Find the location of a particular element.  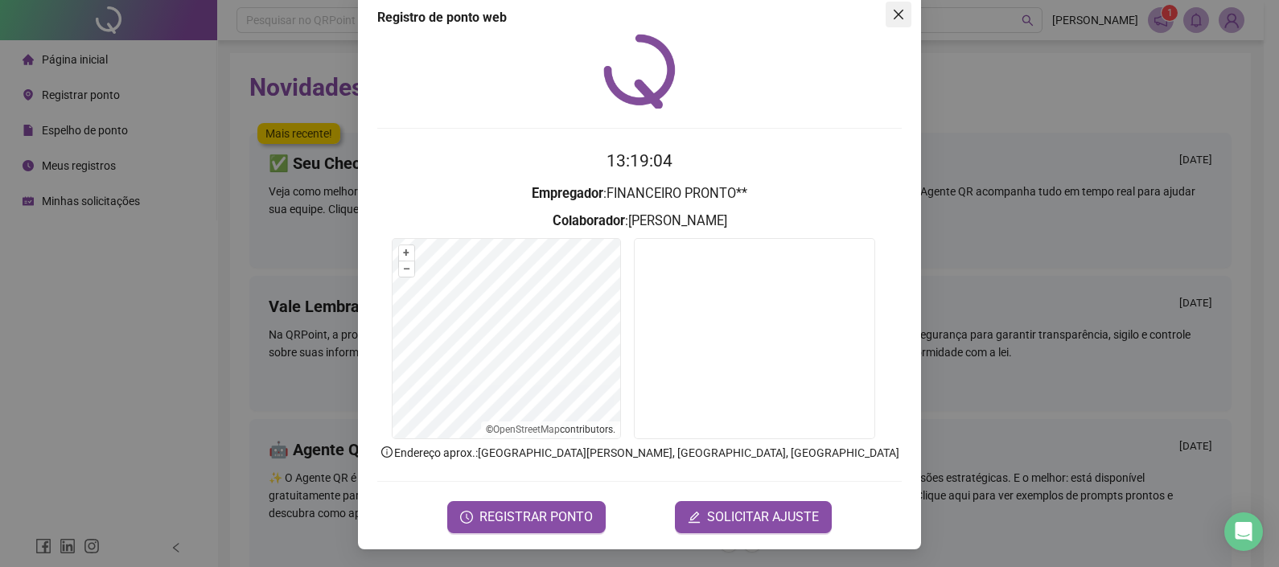

button: Close is located at coordinates (899, 14).